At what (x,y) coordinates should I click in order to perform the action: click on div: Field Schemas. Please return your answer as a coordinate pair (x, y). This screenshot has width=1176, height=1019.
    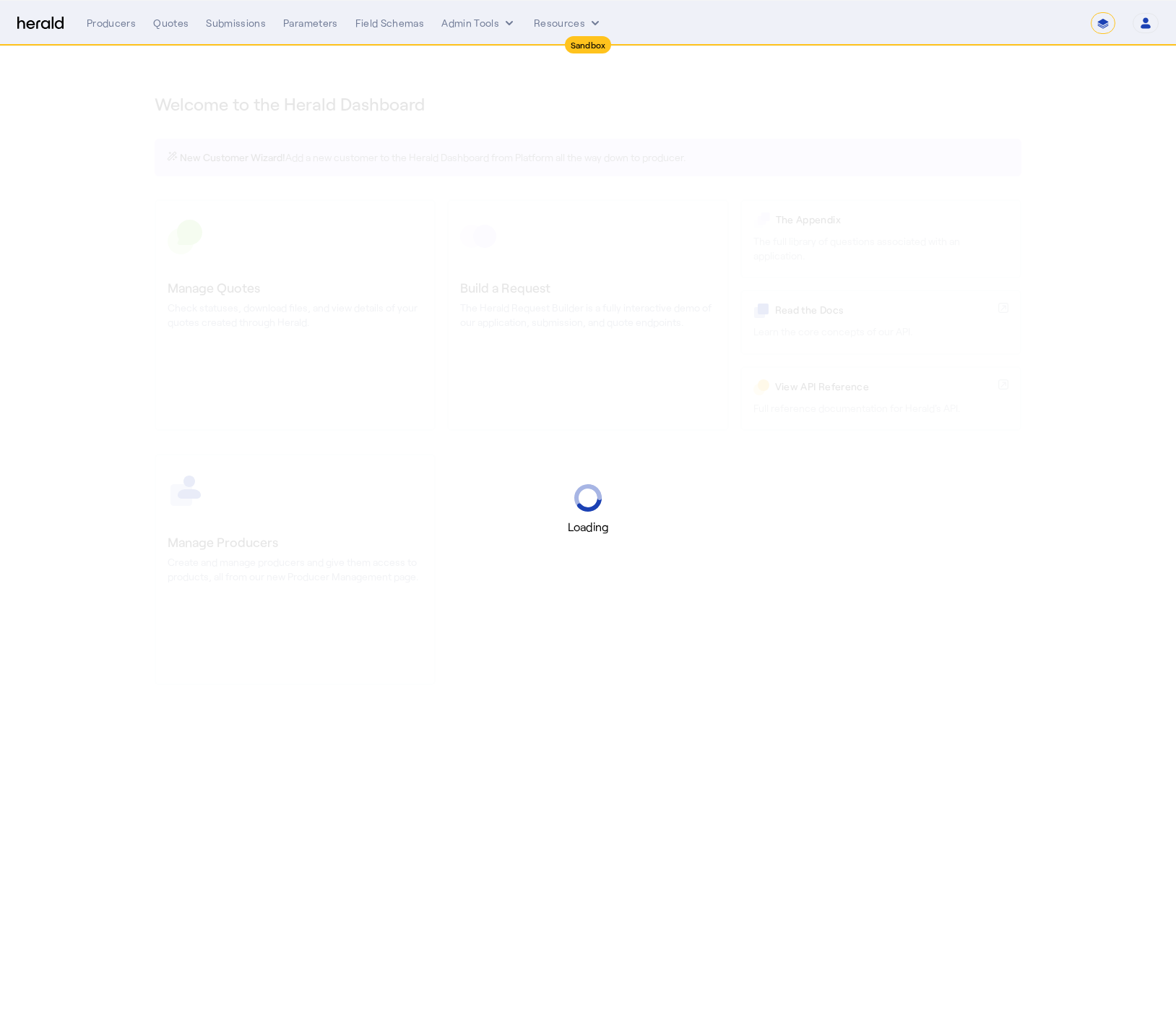
    Looking at the image, I should click on (390, 23).